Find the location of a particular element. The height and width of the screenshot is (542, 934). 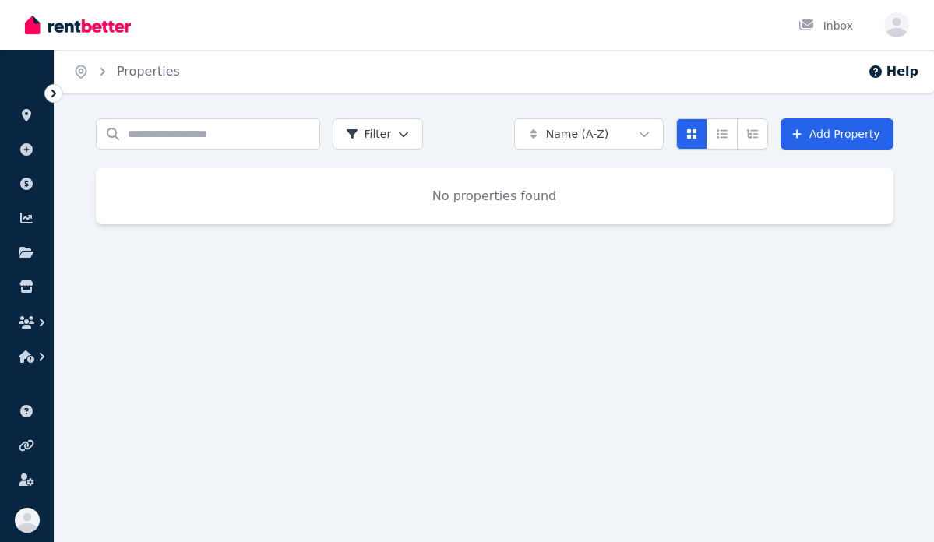

img: RentBetter is located at coordinates (78, 25).